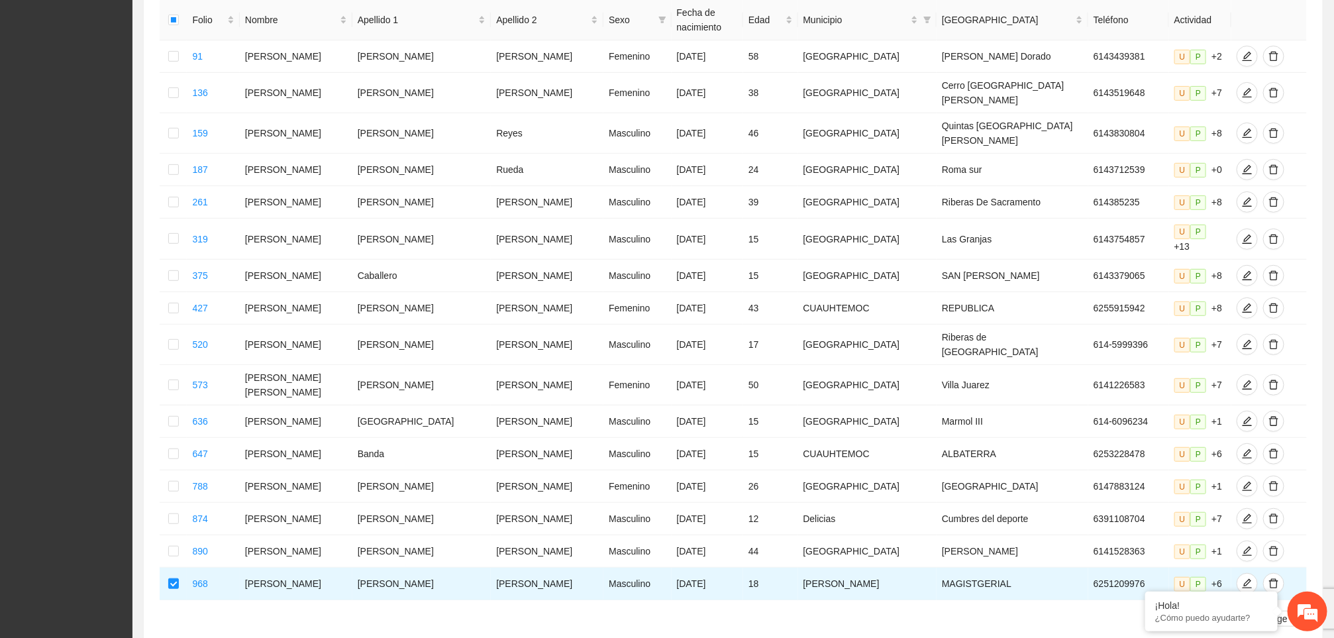 The height and width of the screenshot is (638, 1334). What do you see at coordinates (856, 20) in the screenshot?
I see `span: Municipio` at bounding box center [856, 20].